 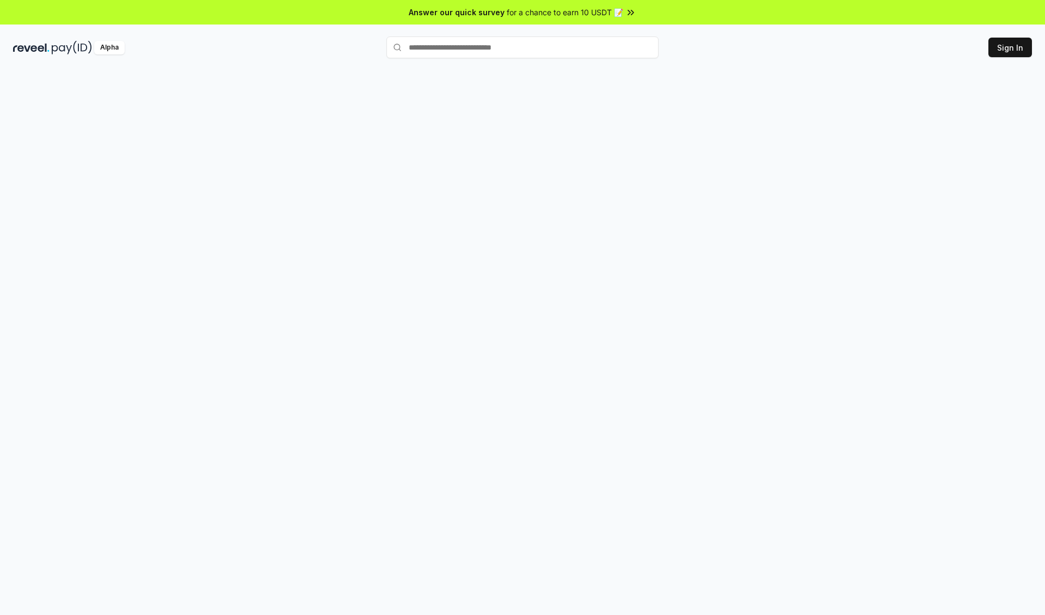 I want to click on span: for a chance to earn 10 USDT 📝, so click(x=565, y=12).